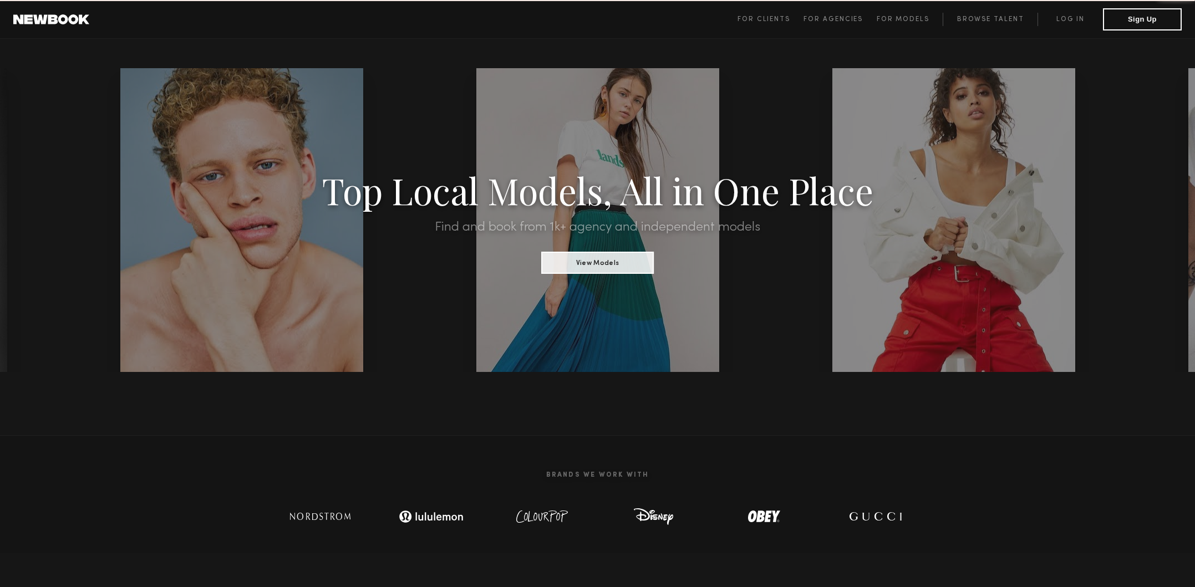  I want to click on button: Sign Up, so click(1142, 19).